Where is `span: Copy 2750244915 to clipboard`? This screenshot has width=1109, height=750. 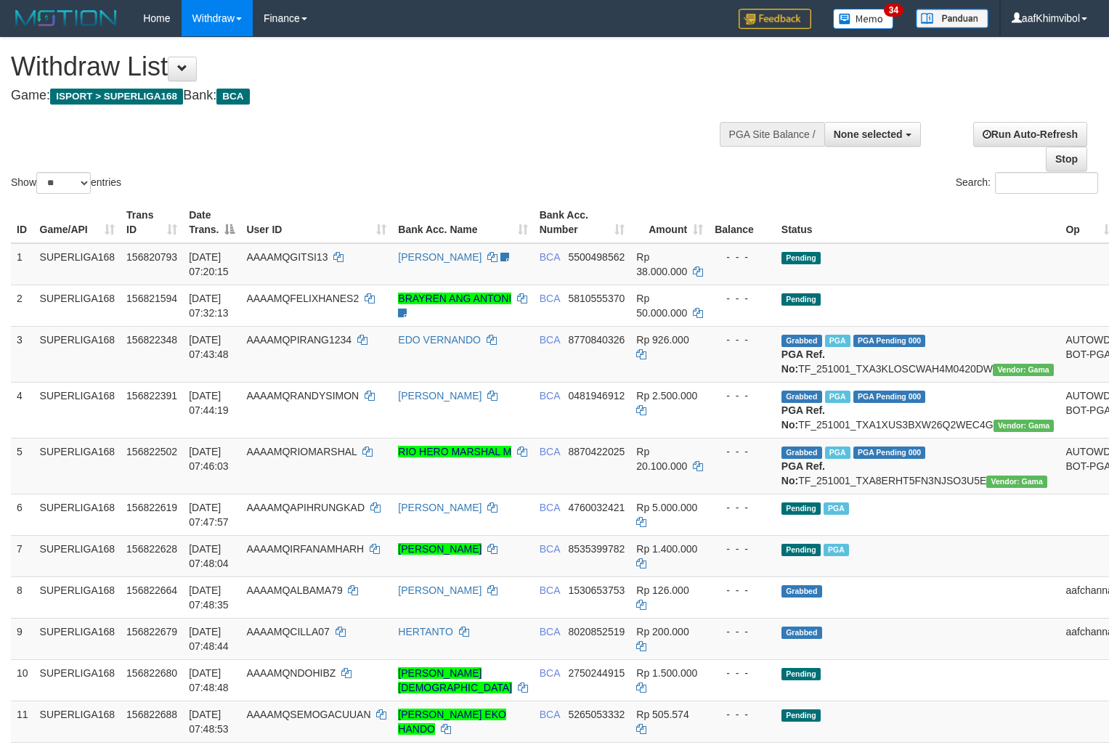
span: Copy 2750244915 to clipboard is located at coordinates (596, 673).